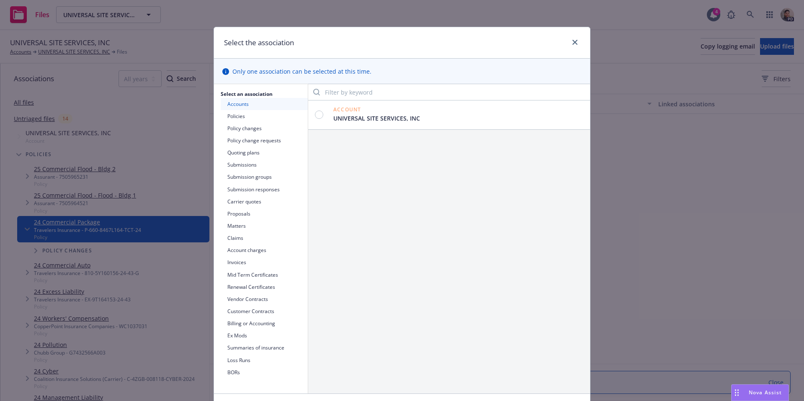 The width and height of the screenshot is (804, 401). I want to click on button: Matters, so click(264, 226).